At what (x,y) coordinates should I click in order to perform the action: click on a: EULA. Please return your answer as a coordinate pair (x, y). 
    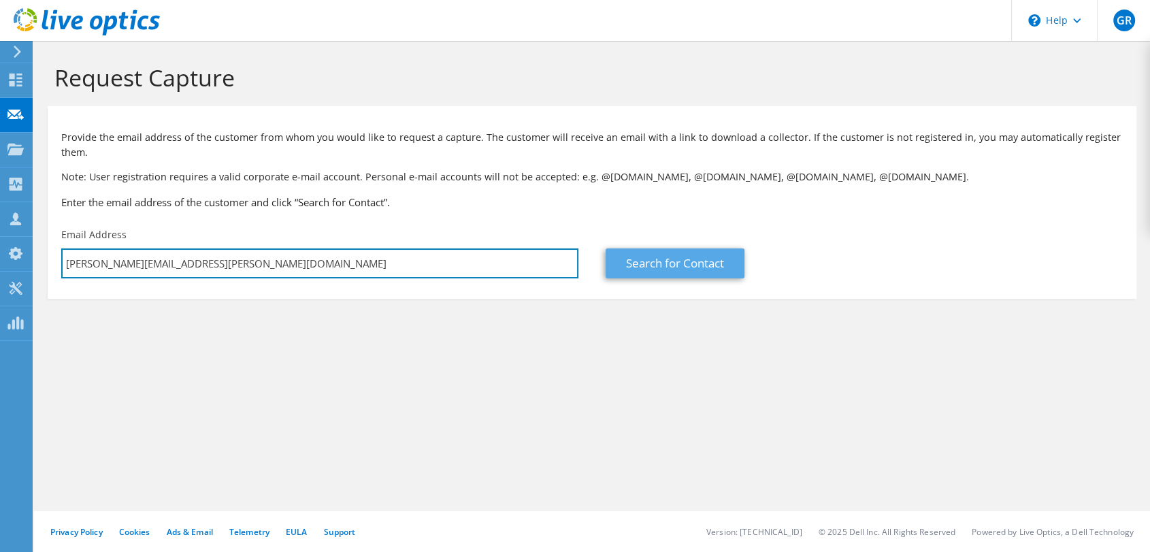
    Looking at the image, I should click on (296, 531).